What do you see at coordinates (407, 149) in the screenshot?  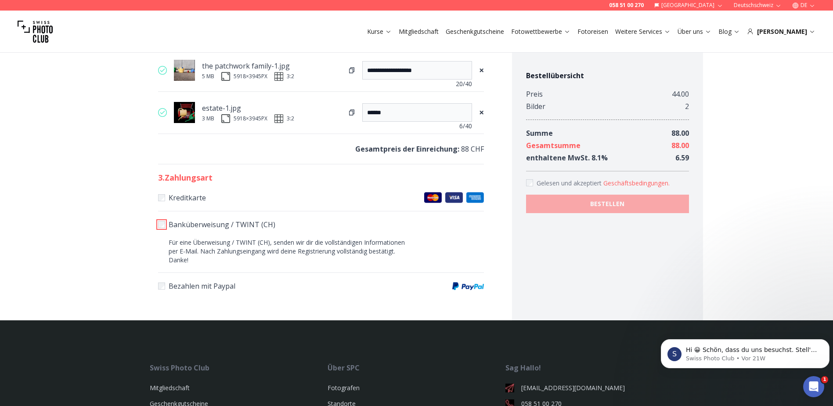 I see `b: Gesamtpreis der Einreichung :` at bounding box center [407, 149].